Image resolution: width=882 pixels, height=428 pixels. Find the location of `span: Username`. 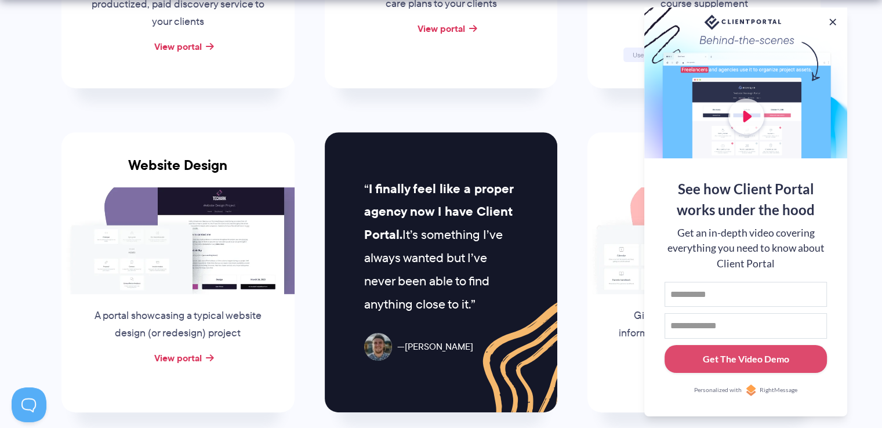

span: Username is located at coordinates (648, 55).